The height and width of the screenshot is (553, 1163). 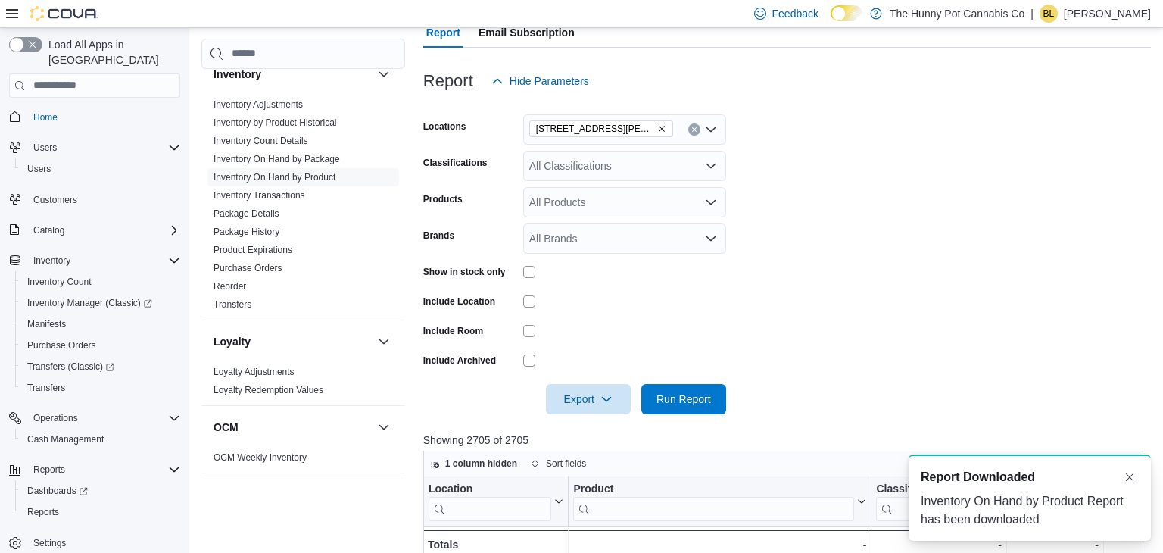 I want to click on a: Settings, so click(x=49, y=543).